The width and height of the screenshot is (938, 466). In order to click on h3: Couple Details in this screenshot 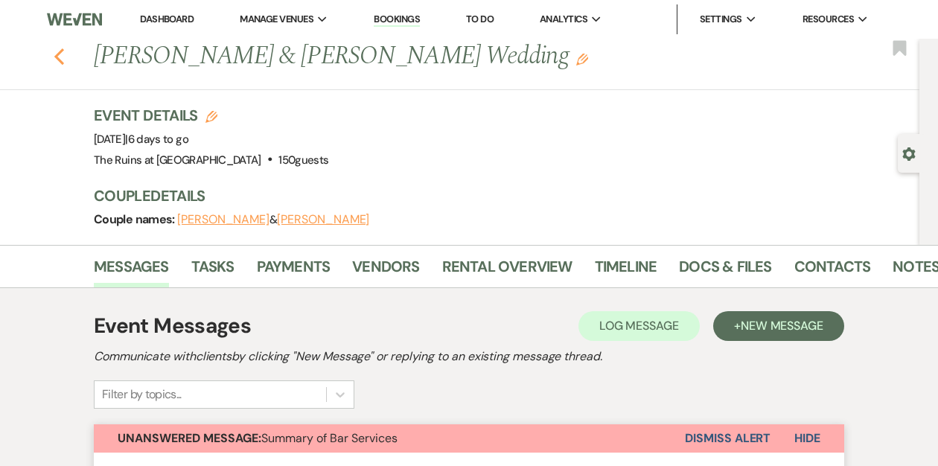, I will do `click(499, 196)`.